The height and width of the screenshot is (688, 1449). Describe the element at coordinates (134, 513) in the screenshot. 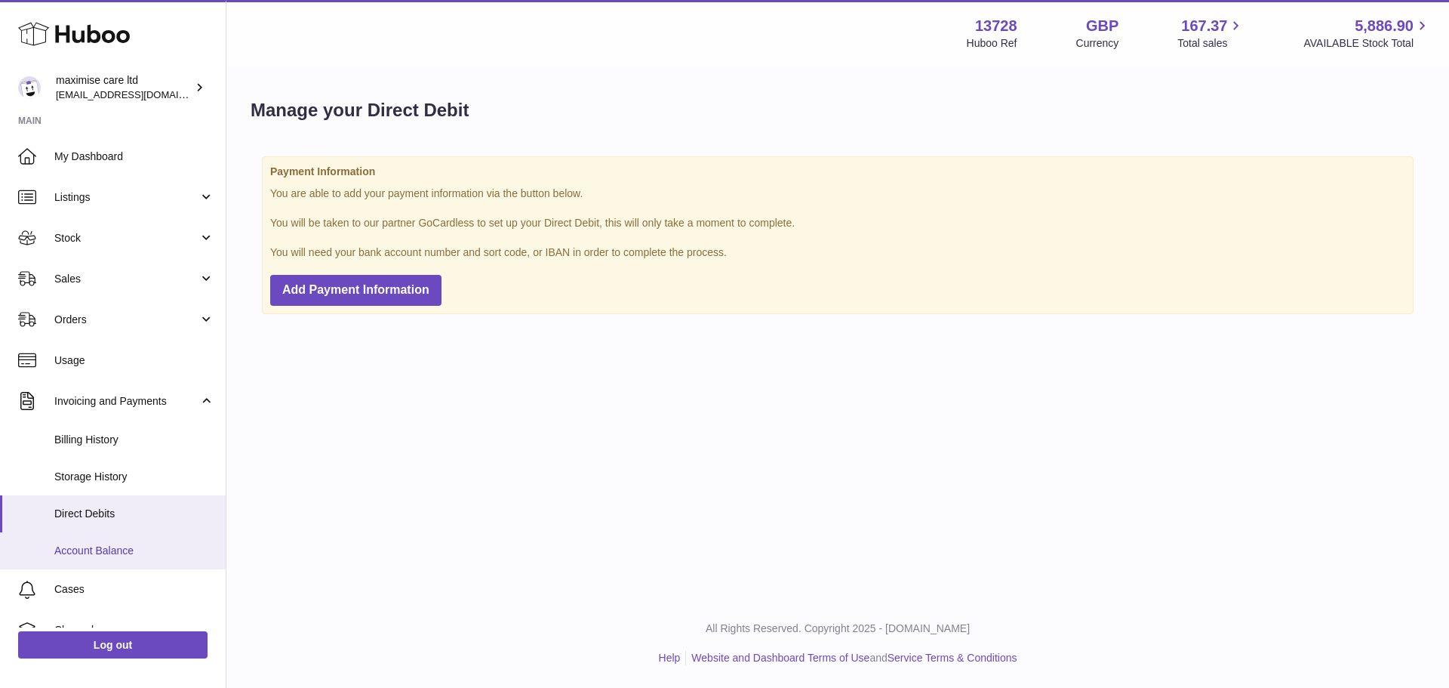

I see `span: Direct Debits` at that location.